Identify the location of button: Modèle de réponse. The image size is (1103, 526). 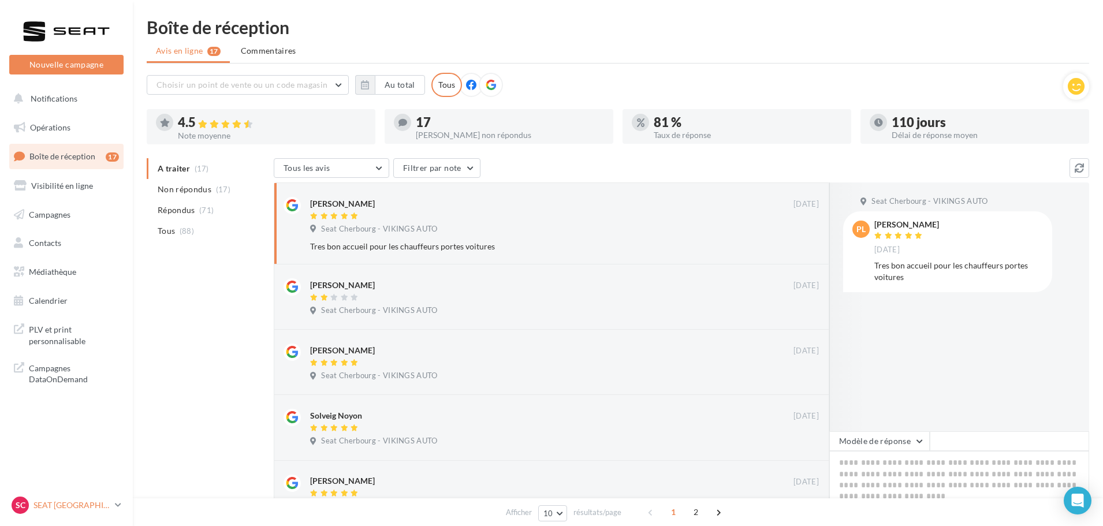
(879, 441).